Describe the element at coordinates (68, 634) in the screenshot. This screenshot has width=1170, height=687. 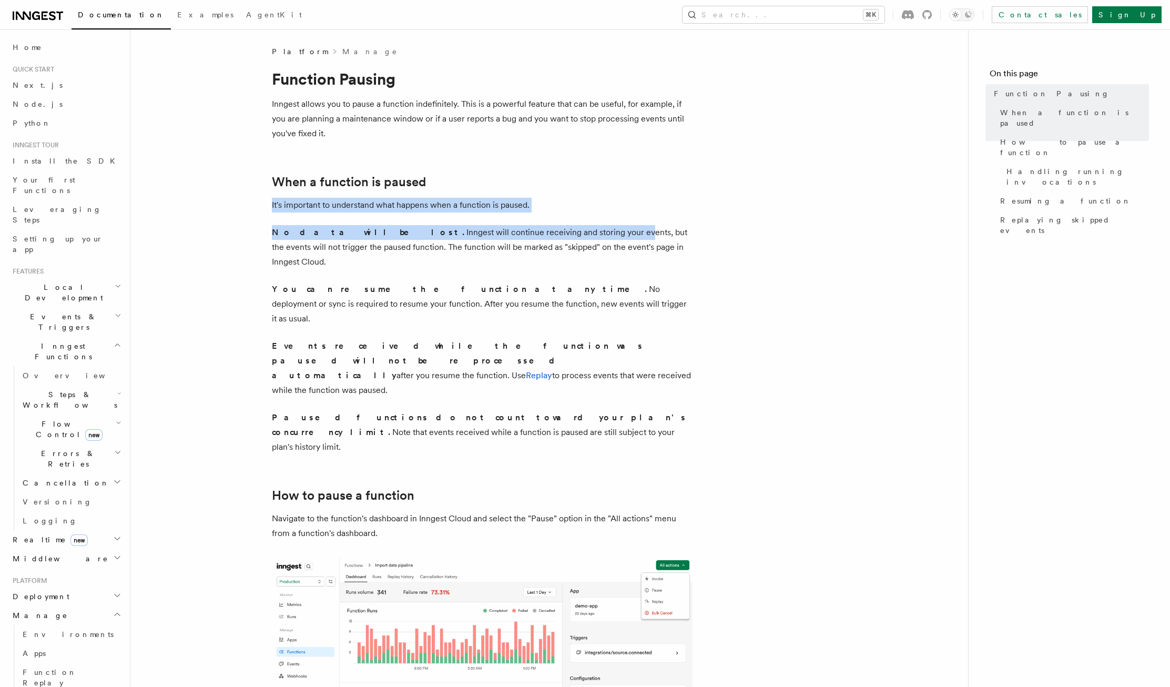
I see `span: Environments` at that location.